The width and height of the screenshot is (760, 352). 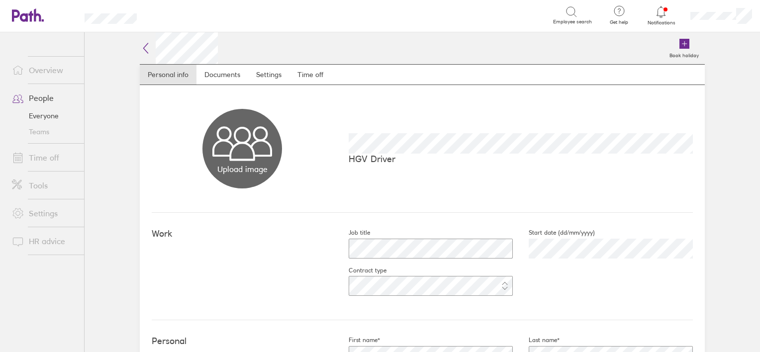 I want to click on label: Start date (dd/mm/yyyy), so click(x=554, y=233).